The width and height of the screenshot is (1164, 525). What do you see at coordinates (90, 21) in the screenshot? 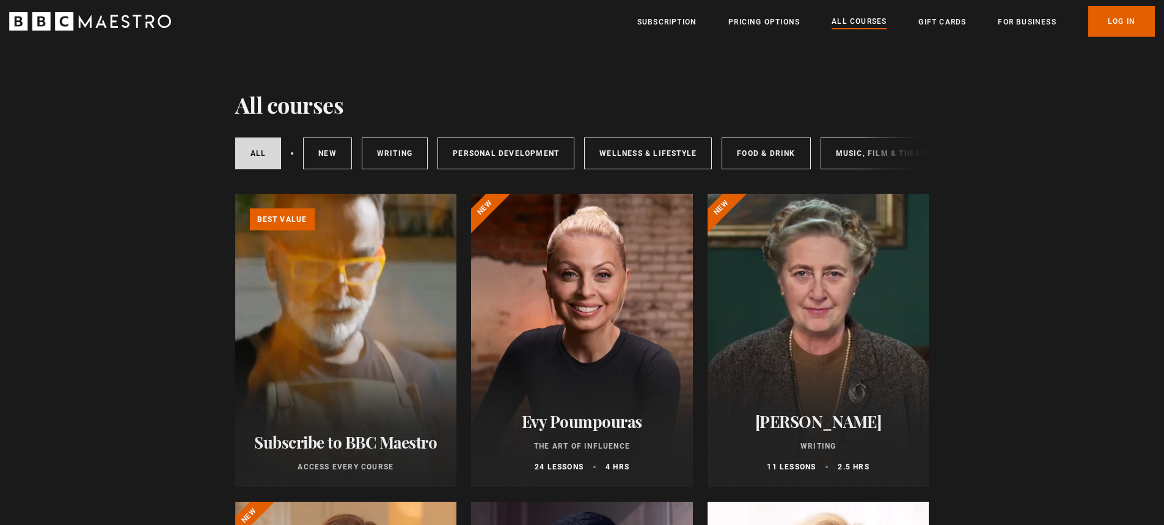
I see `a: BBC Maestro` at bounding box center [90, 21].